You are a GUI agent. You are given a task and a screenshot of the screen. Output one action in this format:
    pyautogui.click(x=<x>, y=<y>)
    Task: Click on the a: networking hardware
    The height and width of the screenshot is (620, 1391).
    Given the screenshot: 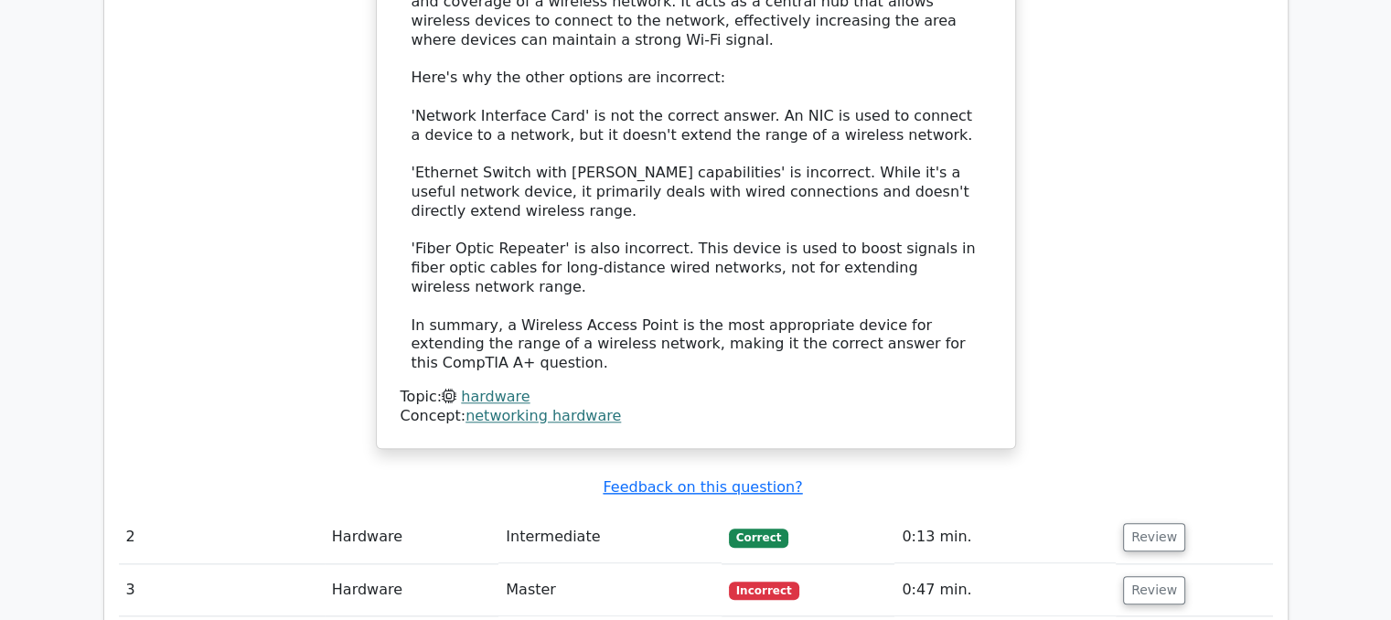 What is the action you would take?
    pyautogui.click(x=543, y=415)
    